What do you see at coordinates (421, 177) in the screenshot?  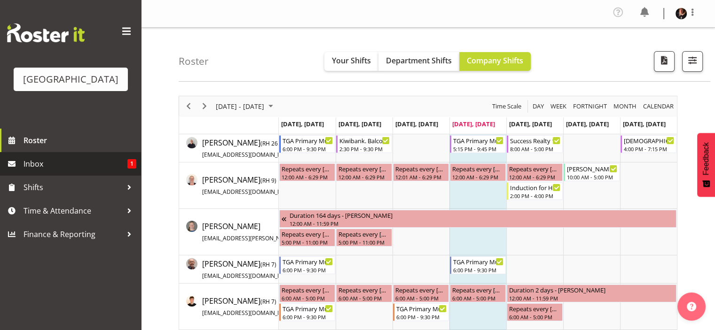 I see `div: 12:01 AM - 6:29 PM` at bounding box center [421, 177].